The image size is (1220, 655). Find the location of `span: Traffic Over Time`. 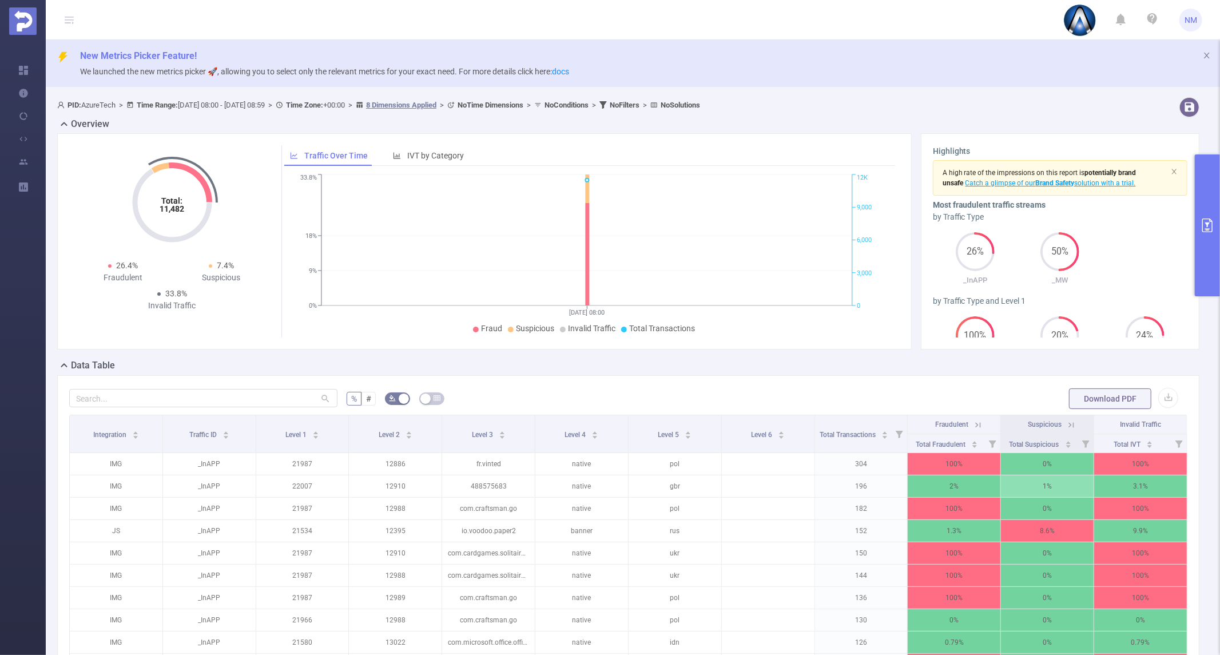

span: Traffic Over Time is located at coordinates (336, 156).